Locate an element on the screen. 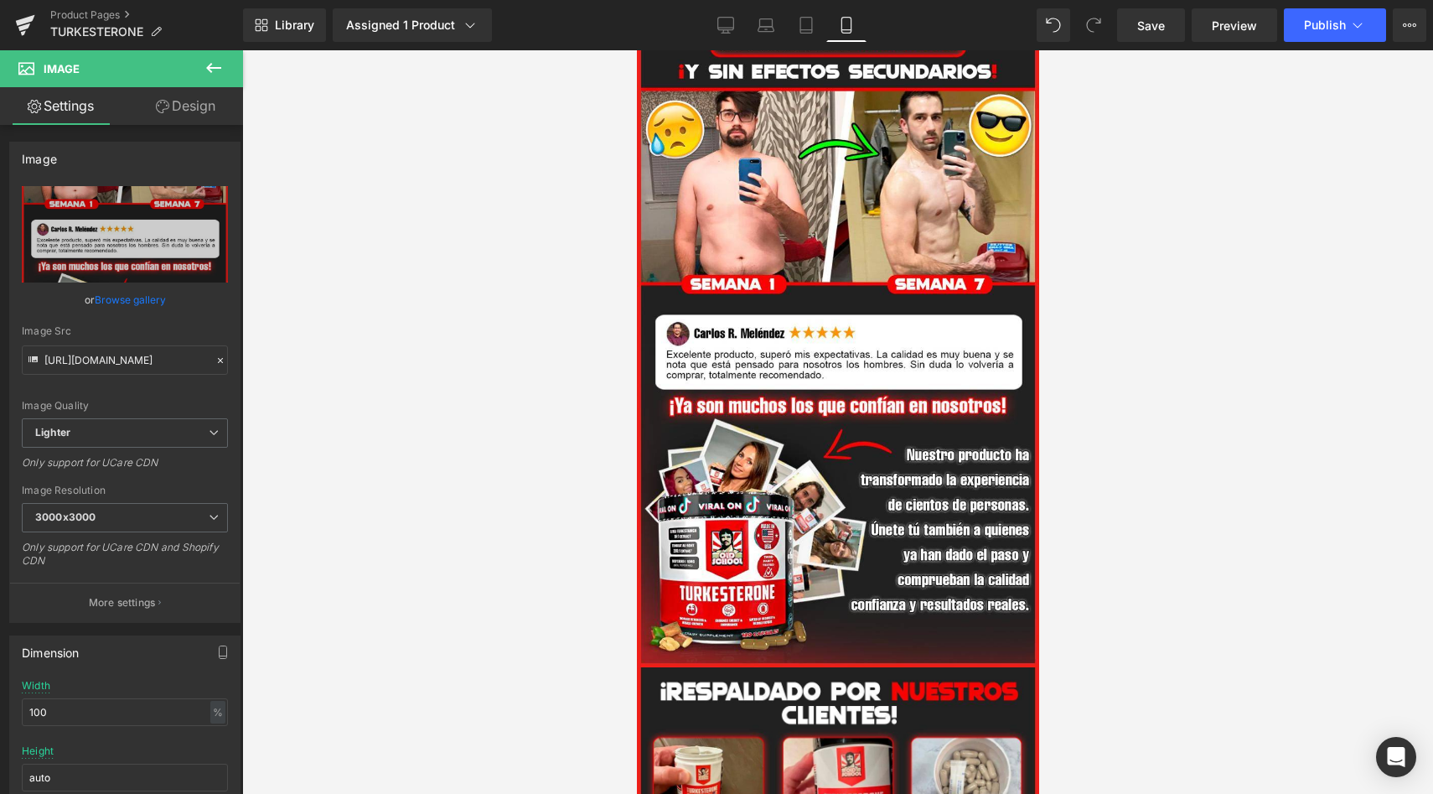 The width and height of the screenshot is (1433, 794). div: Height is located at coordinates (38, 751).